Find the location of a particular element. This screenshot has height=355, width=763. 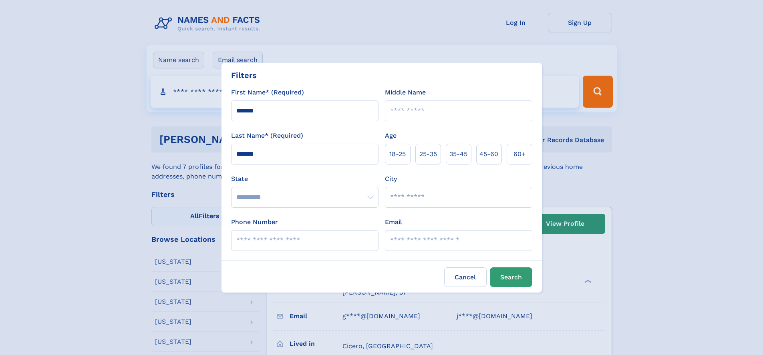

button: Search is located at coordinates (511, 277).